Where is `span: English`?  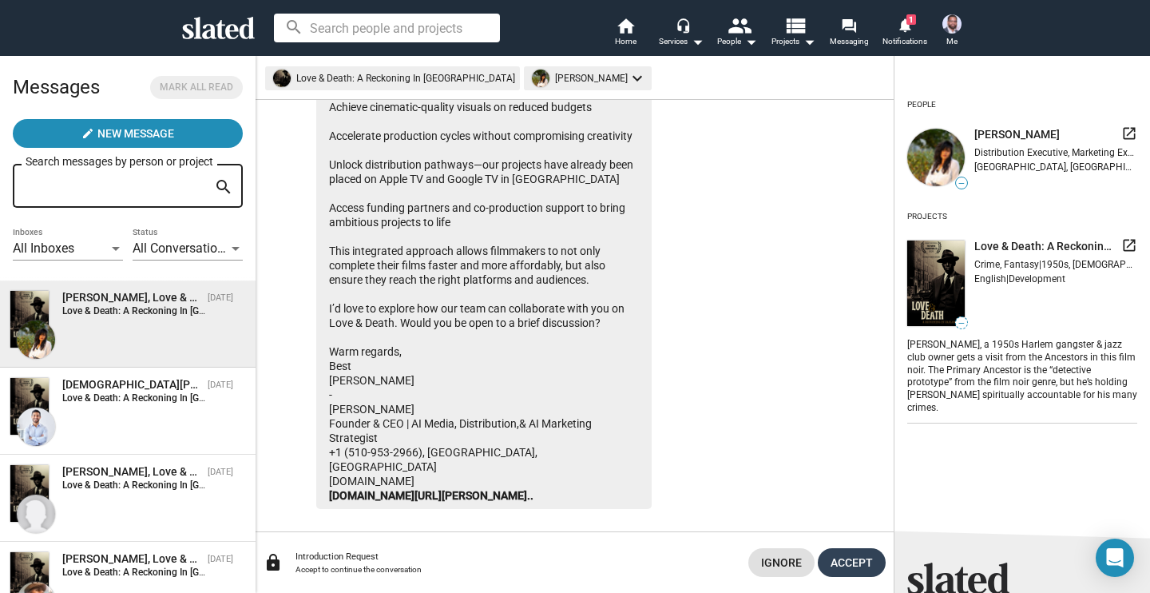
span: English is located at coordinates (991, 279).